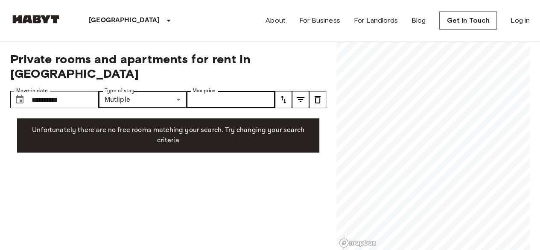  I want to click on img: Habyt, so click(36, 19).